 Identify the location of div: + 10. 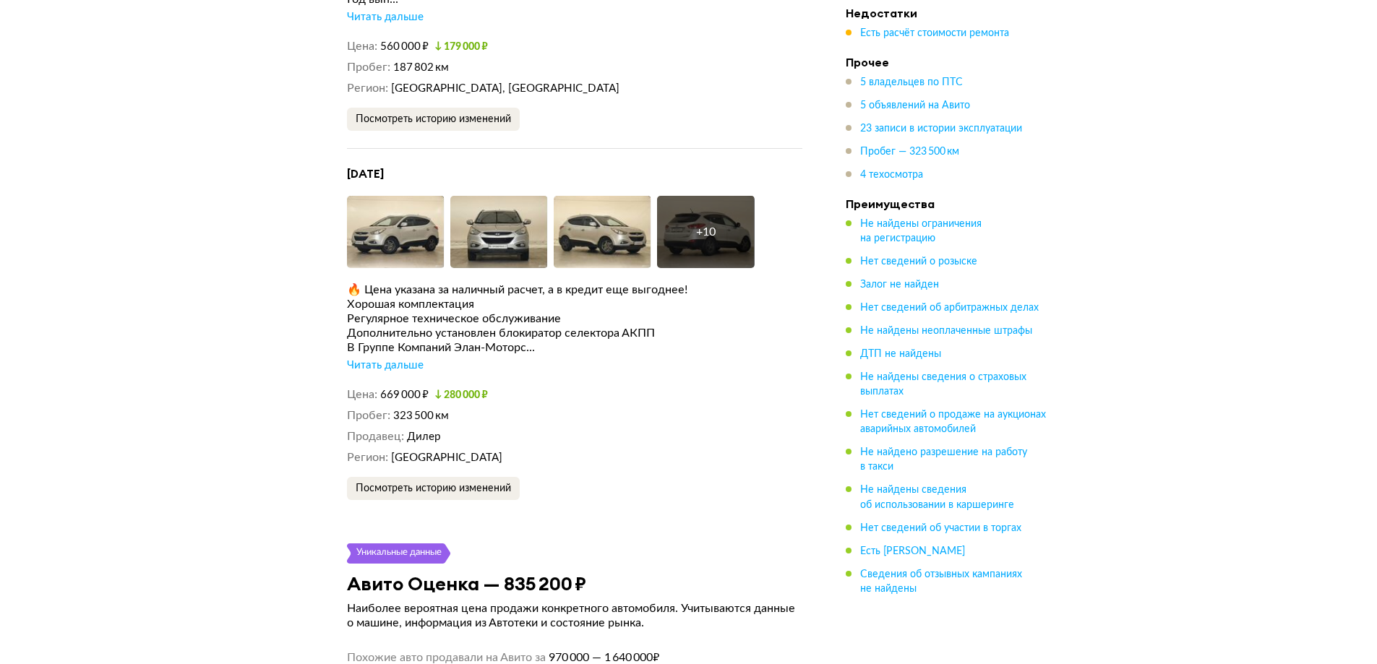
(705, 232).